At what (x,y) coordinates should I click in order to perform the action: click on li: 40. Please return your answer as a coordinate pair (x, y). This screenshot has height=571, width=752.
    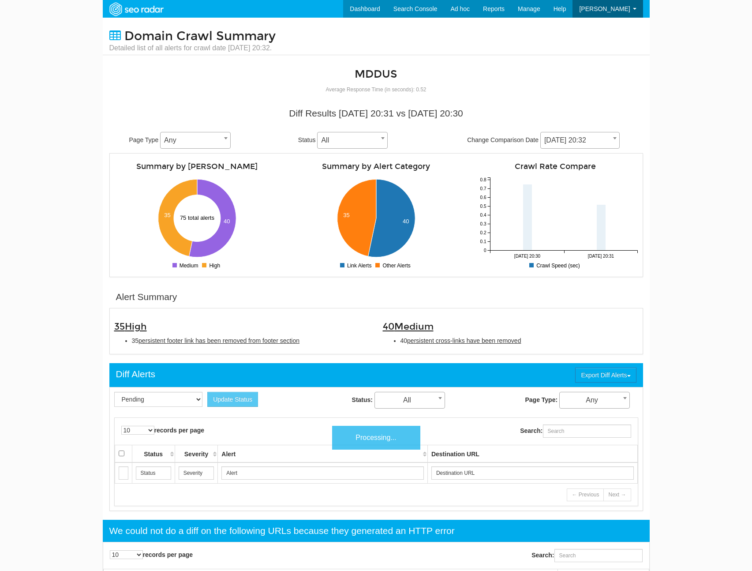
    Looking at the image, I should click on (519, 341).